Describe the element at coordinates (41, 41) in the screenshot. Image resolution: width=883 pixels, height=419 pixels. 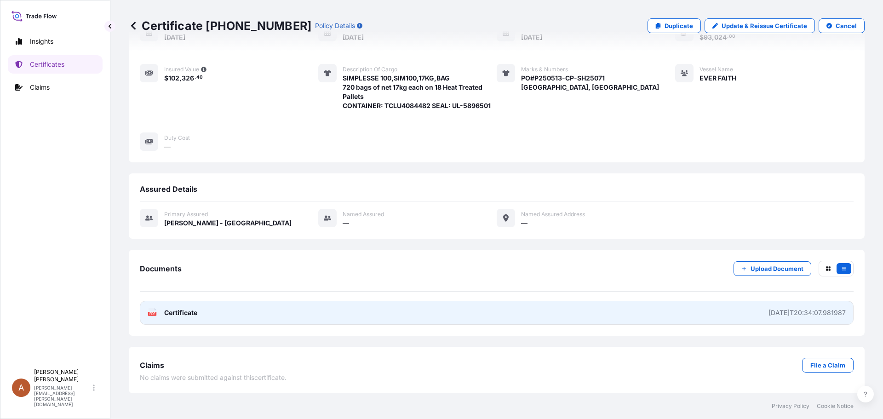
I see `p: Insights` at that location.